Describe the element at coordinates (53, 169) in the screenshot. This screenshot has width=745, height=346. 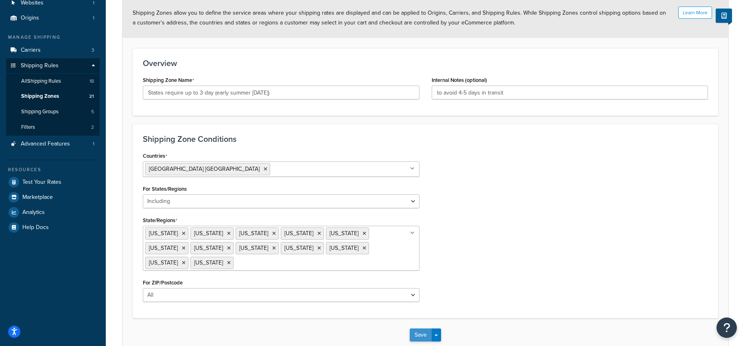
I see `div: Resources` at that location.